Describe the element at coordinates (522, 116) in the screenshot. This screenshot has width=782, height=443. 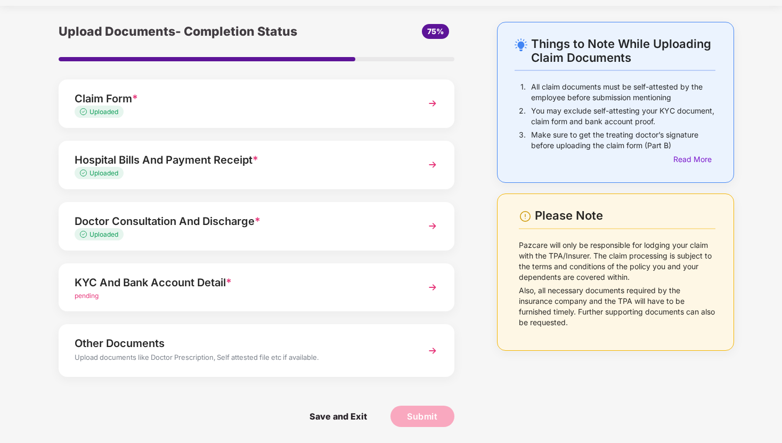
I see `p: 2.` at that location.